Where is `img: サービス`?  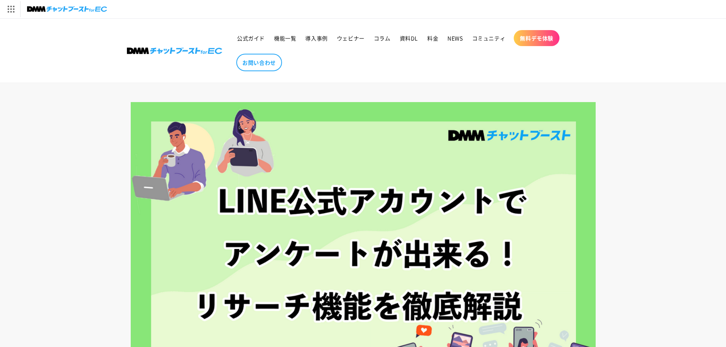
img: サービス is located at coordinates (11, 9).